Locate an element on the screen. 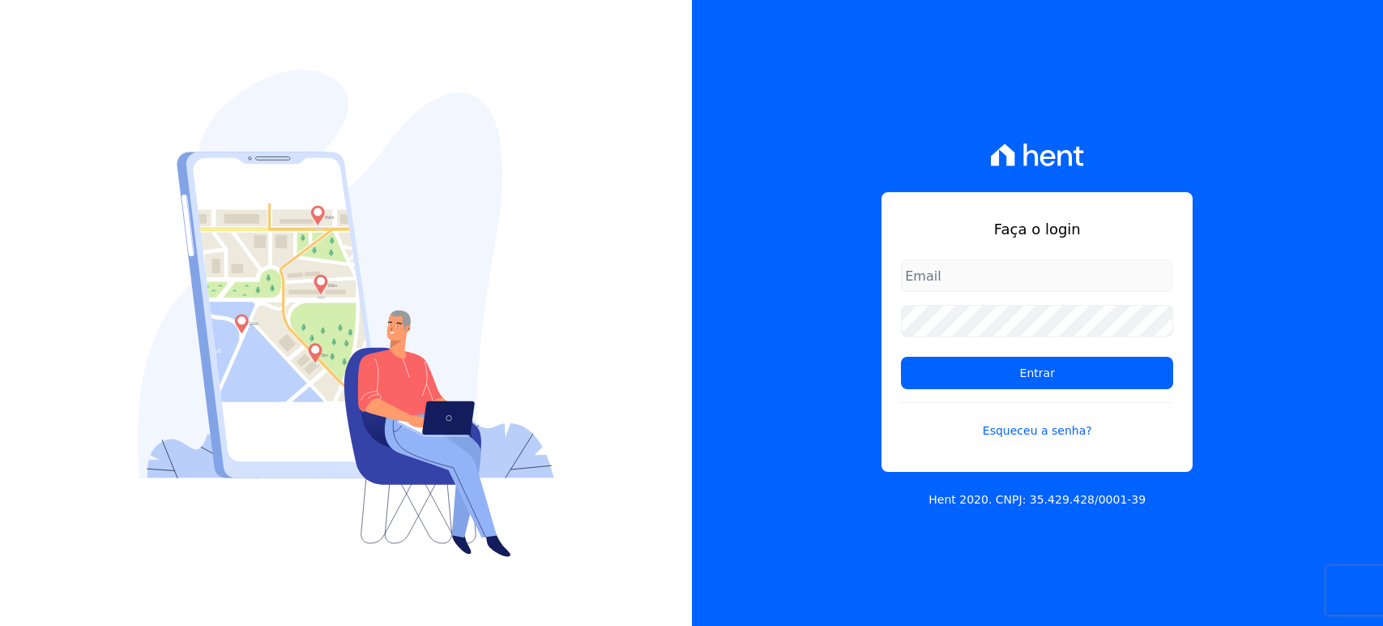  a: Esqueceu a senha? is located at coordinates (1037, 421).